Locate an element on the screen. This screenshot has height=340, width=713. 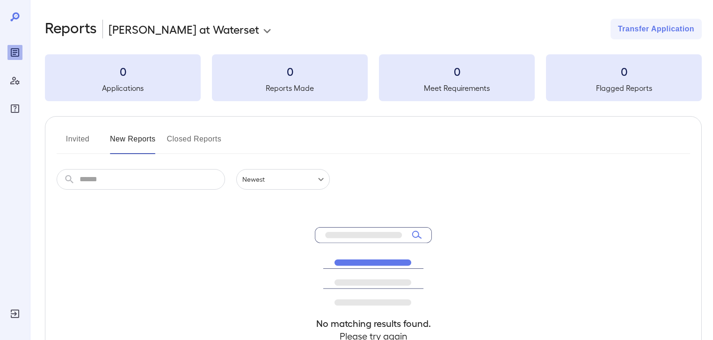
h5: Applications is located at coordinates (123, 88).